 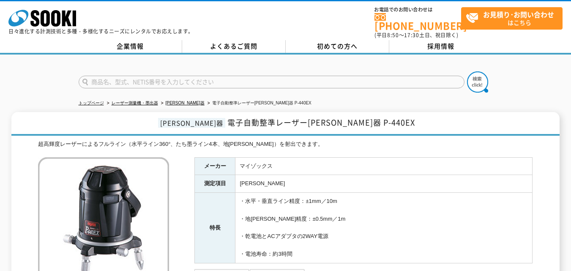 What do you see at coordinates (91, 103) in the screenshot?
I see `a: トップページ` at bounding box center [91, 103].